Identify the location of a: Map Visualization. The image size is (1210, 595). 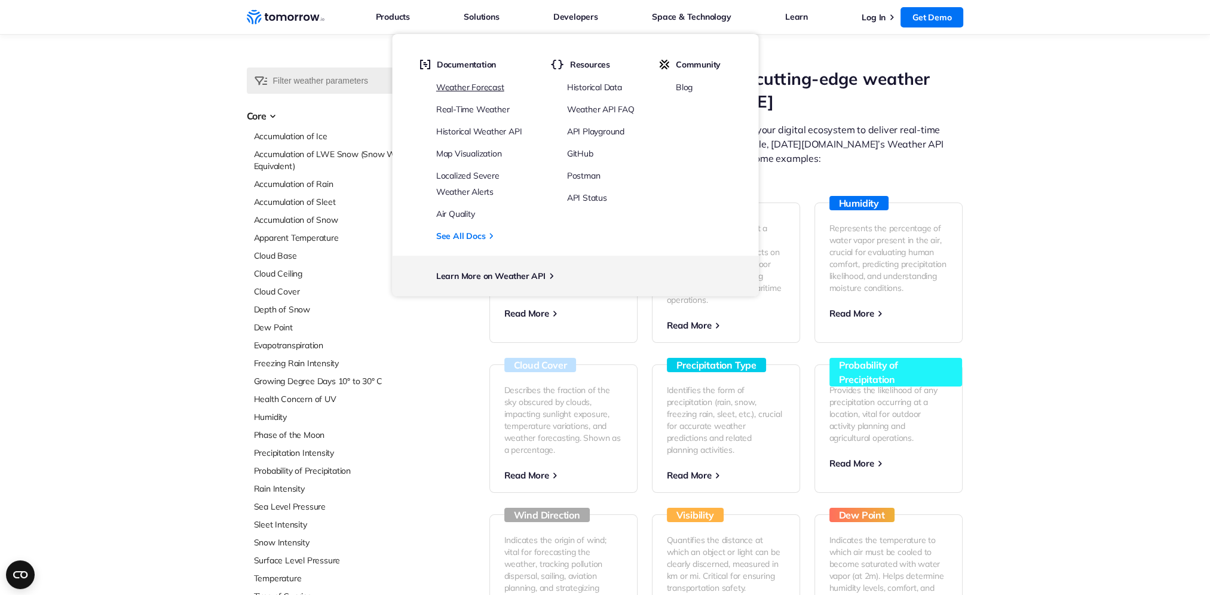
(469, 154).